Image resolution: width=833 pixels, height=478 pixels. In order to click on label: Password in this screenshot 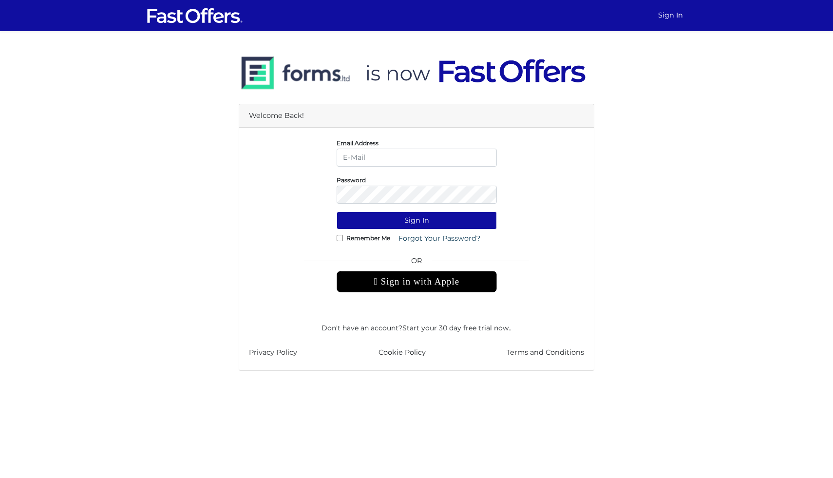, I will do `click(351, 180)`.